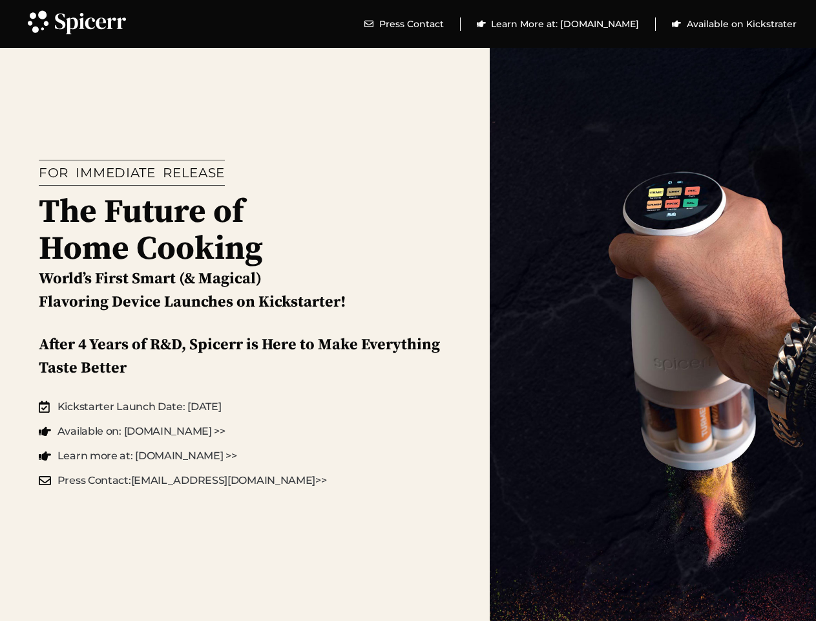 The height and width of the screenshot is (621, 816). I want to click on h2: World’s First Smart (& Magical) Flavoring Device Launches on Kickstarter!, so click(192, 290).